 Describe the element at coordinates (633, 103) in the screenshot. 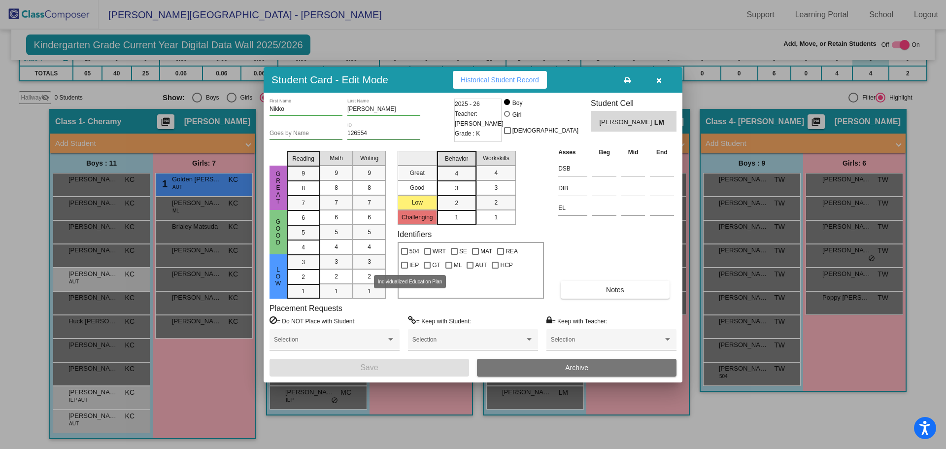

I see `h3: Student Cell` at that location.